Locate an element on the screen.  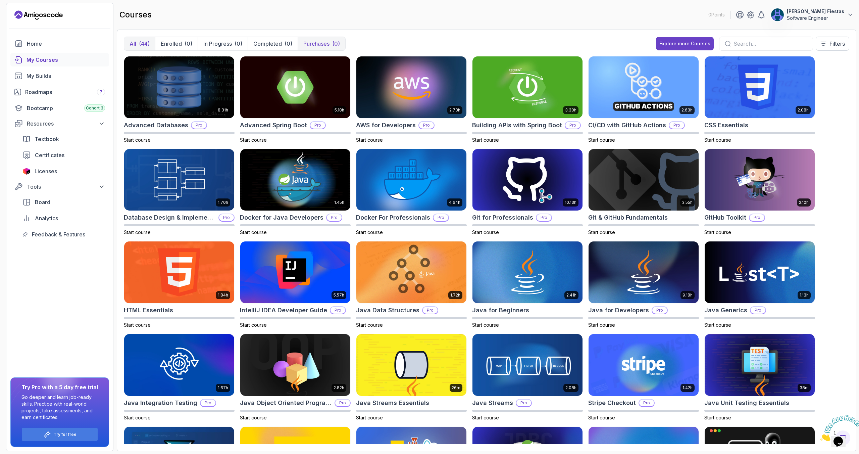
h2: courses is located at coordinates (136, 15).